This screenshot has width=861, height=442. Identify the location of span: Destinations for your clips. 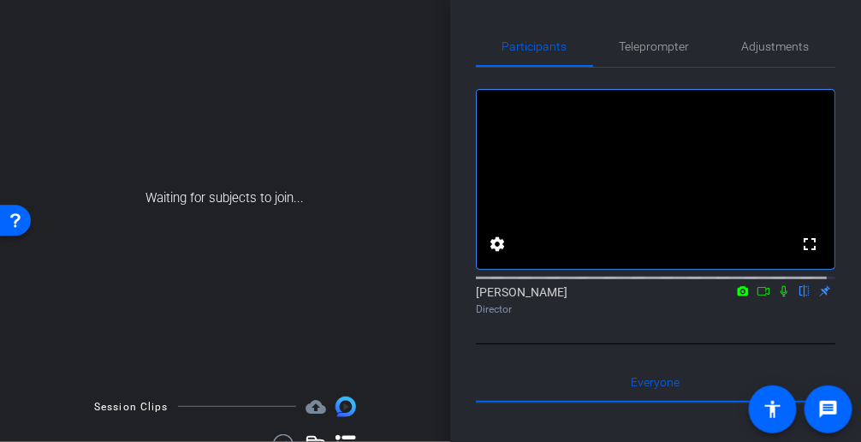
(316, 407).